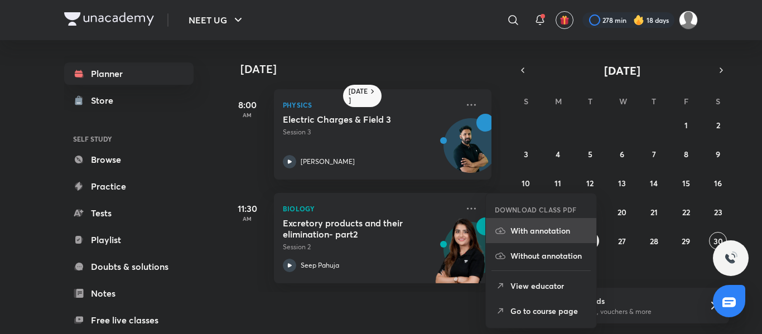 The height and width of the screenshot is (334, 762). Describe the element at coordinates (320, 265) in the screenshot. I see `p: Seep Pahuja` at that location.